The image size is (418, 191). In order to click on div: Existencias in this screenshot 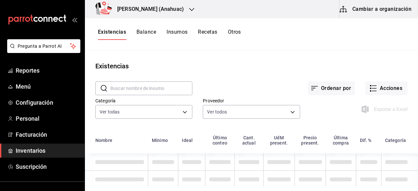, I will do `click(112, 66)`.